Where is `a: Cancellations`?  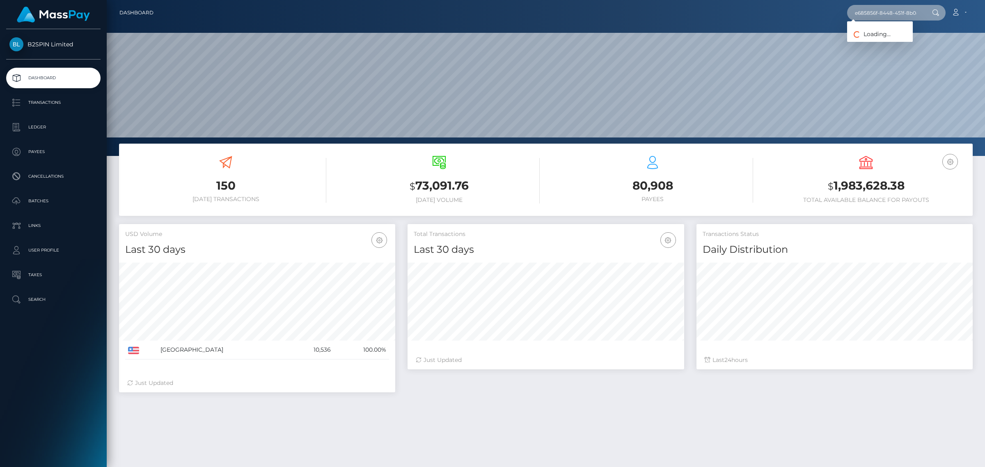 a: Cancellations is located at coordinates (53, 177).